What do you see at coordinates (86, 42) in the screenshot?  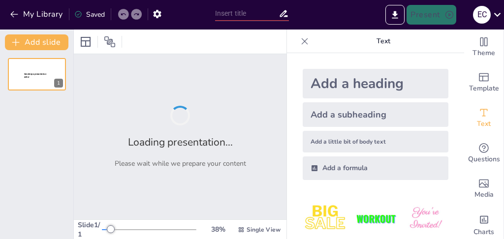 I see `div: Layout` at bounding box center [86, 42].